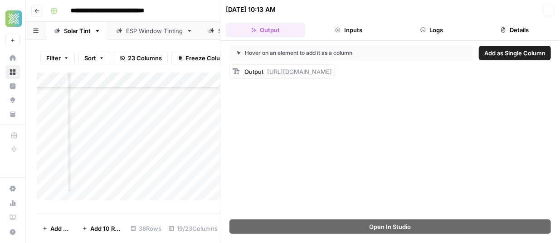 This screenshot has width=560, height=243. Describe the element at coordinates (193, 228) in the screenshot. I see `div: 19/23 Columns` at that location.